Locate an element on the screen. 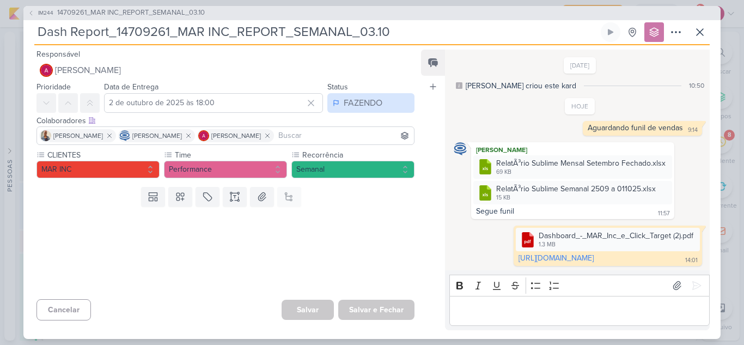 The width and height of the screenshot is (744, 345). label: Status is located at coordinates (338, 87).